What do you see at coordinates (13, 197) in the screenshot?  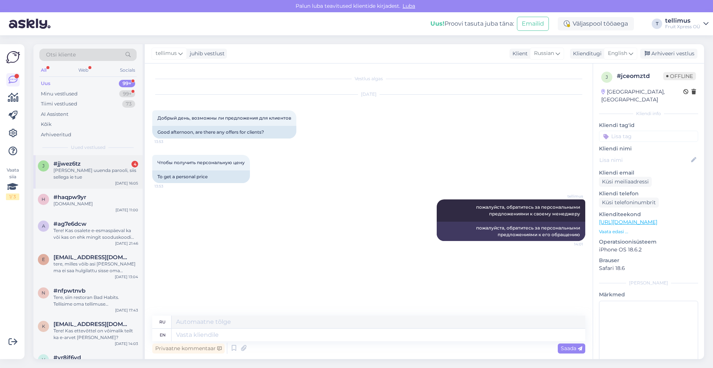 I see `div: 1 / 3` at bounding box center [13, 197].